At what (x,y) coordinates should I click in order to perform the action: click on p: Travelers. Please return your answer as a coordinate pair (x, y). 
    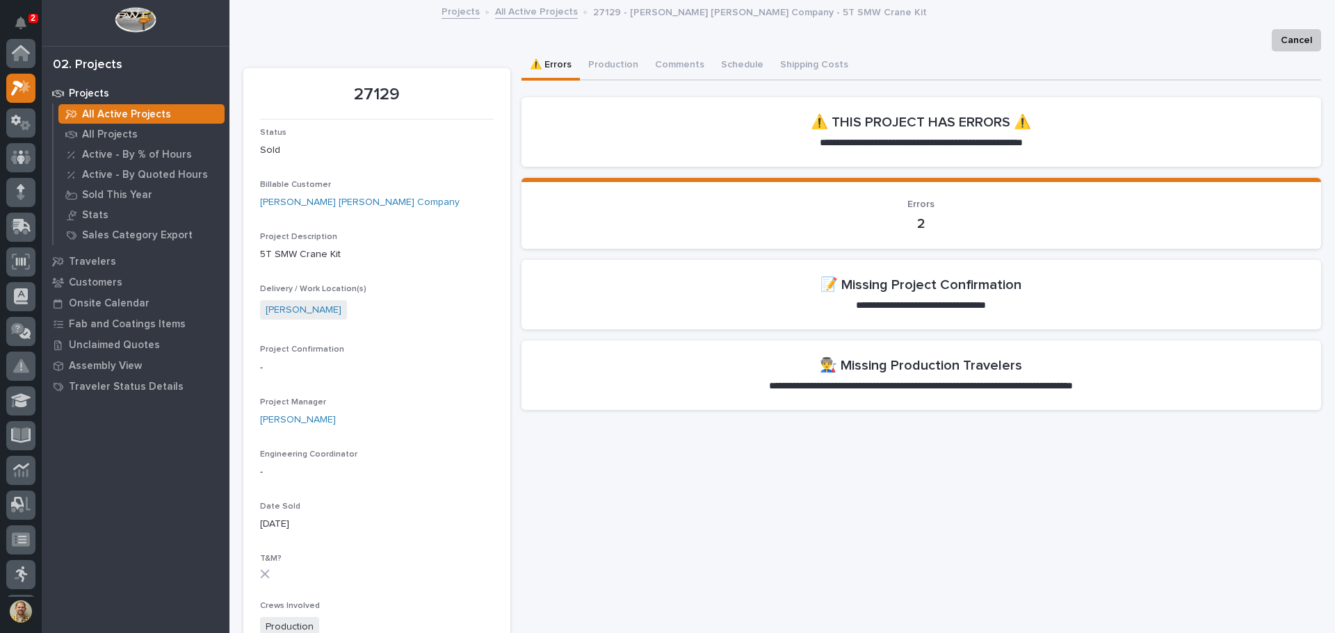
    Looking at the image, I should click on (92, 262).